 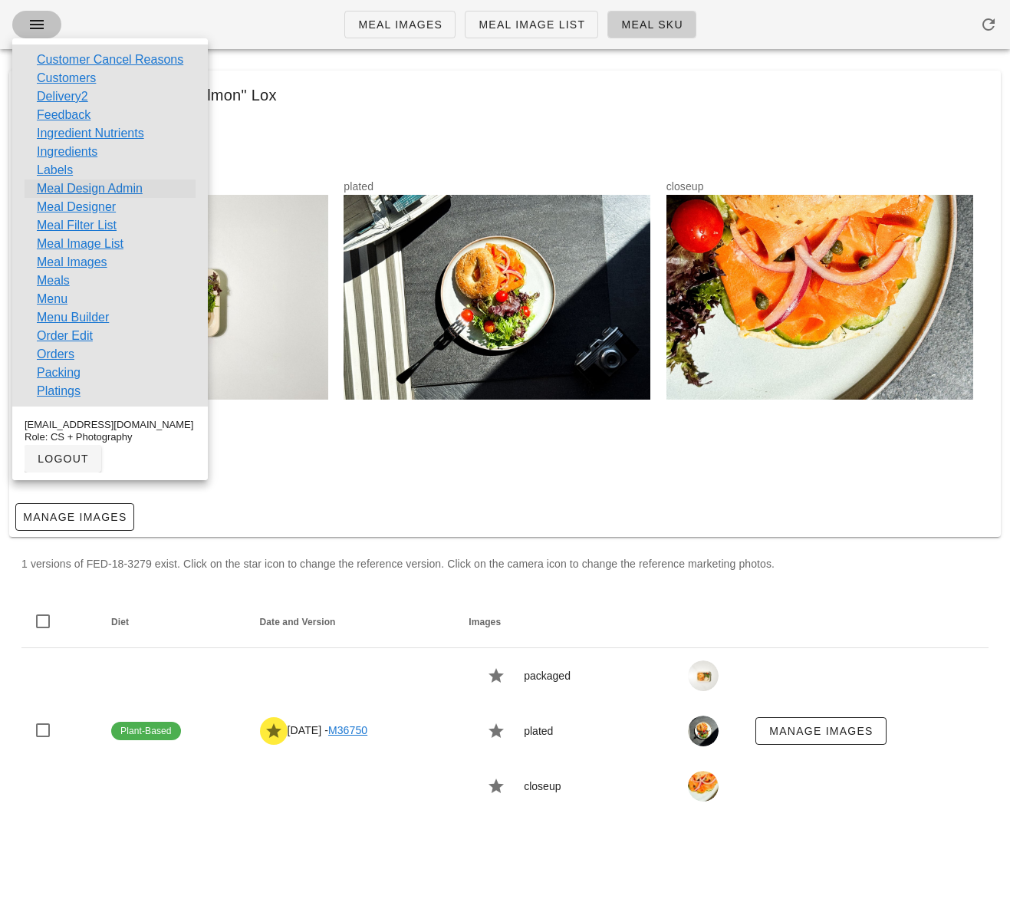 I want to click on a: Meal Sku, so click(x=652, y=25).